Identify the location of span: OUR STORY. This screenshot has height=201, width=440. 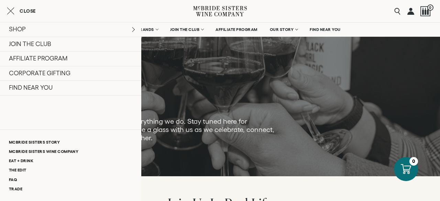
(282, 30).